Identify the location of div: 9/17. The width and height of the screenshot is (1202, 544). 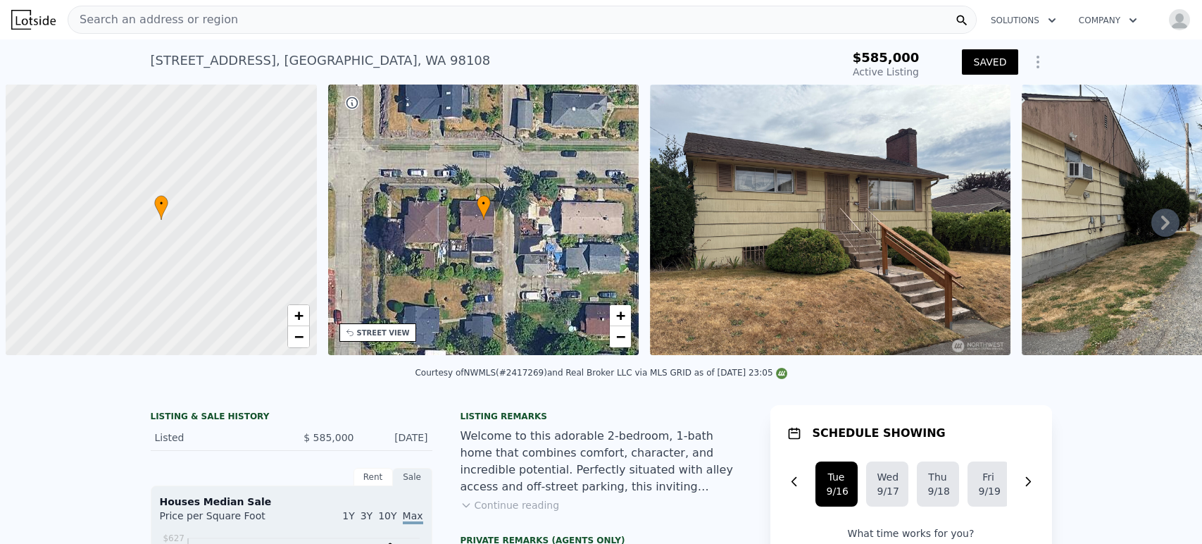
(887, 491).